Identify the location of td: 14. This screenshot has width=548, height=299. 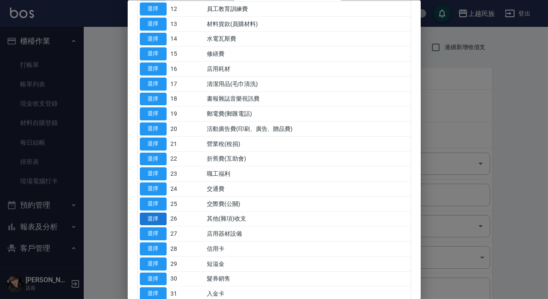
(187, 39).